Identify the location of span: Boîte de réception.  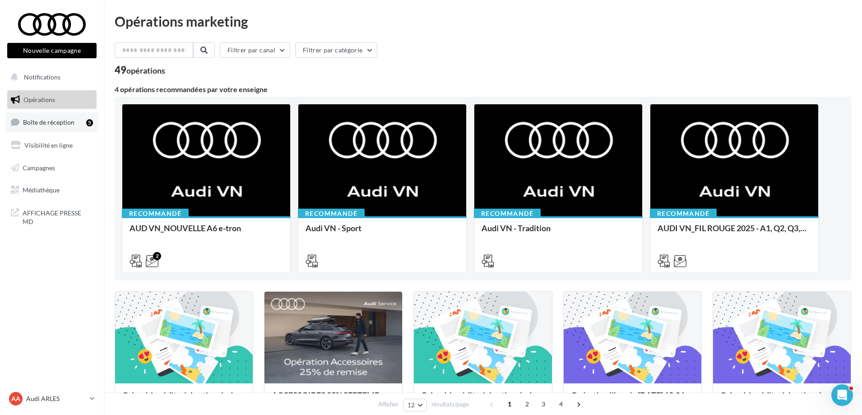
(49, 122).